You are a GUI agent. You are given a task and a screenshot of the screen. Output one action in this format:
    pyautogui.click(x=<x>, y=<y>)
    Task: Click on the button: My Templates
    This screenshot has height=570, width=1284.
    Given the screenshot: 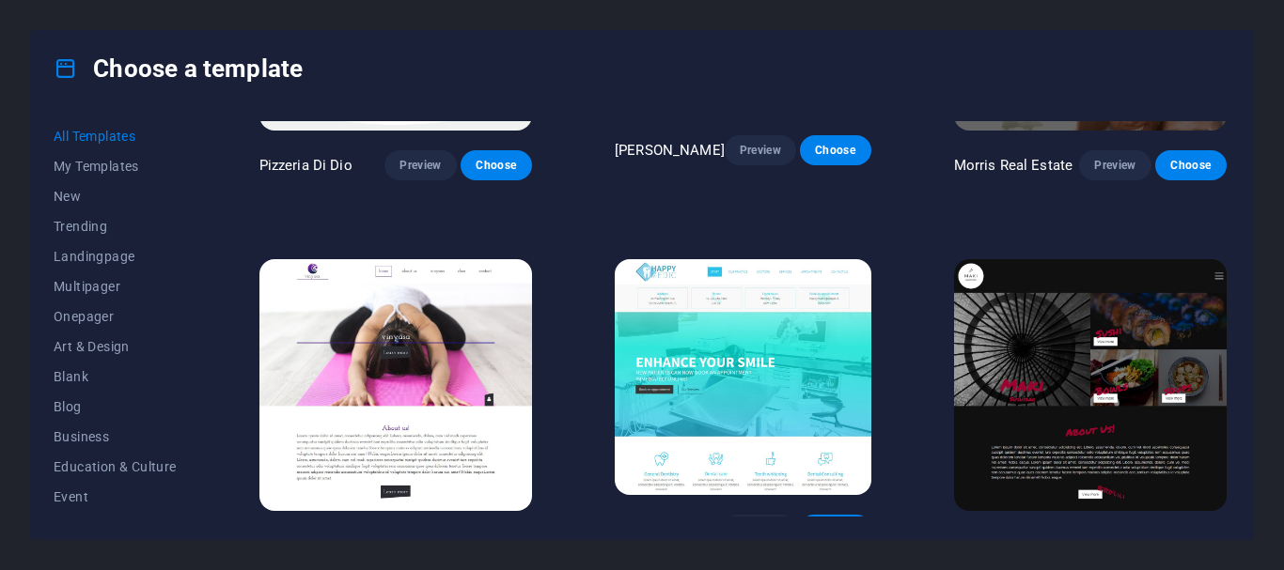 What is the action you would take?
    pyautogui.click(x=115, y=166)
    